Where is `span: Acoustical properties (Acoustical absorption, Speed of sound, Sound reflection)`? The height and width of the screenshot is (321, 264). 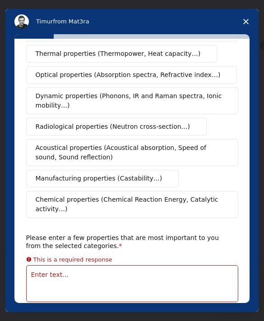
span: Acoustical properties (Acoustical absorption, Speed of sound, Sound reflection) is located at coordinates (129, 153).